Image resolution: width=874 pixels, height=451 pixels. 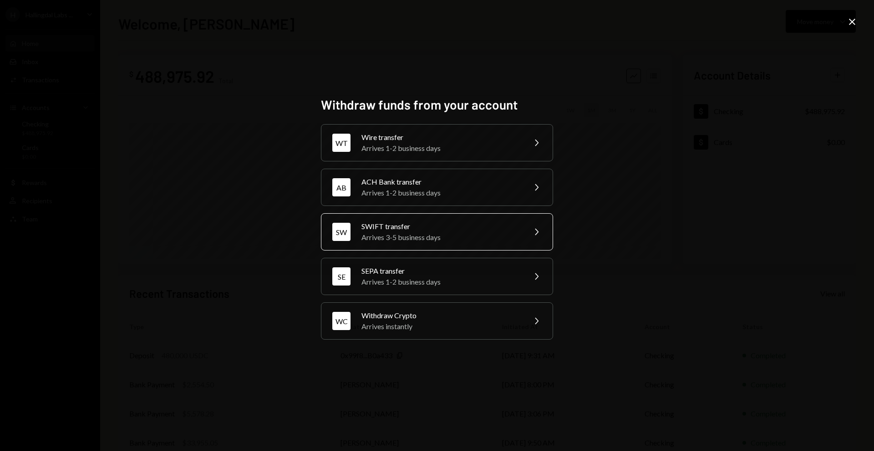 What do you see at coordinates (437, 143) in the screenshot?
I see `button: WTWire transferArrives 1-2 business days` at bounding box center [437, 143].